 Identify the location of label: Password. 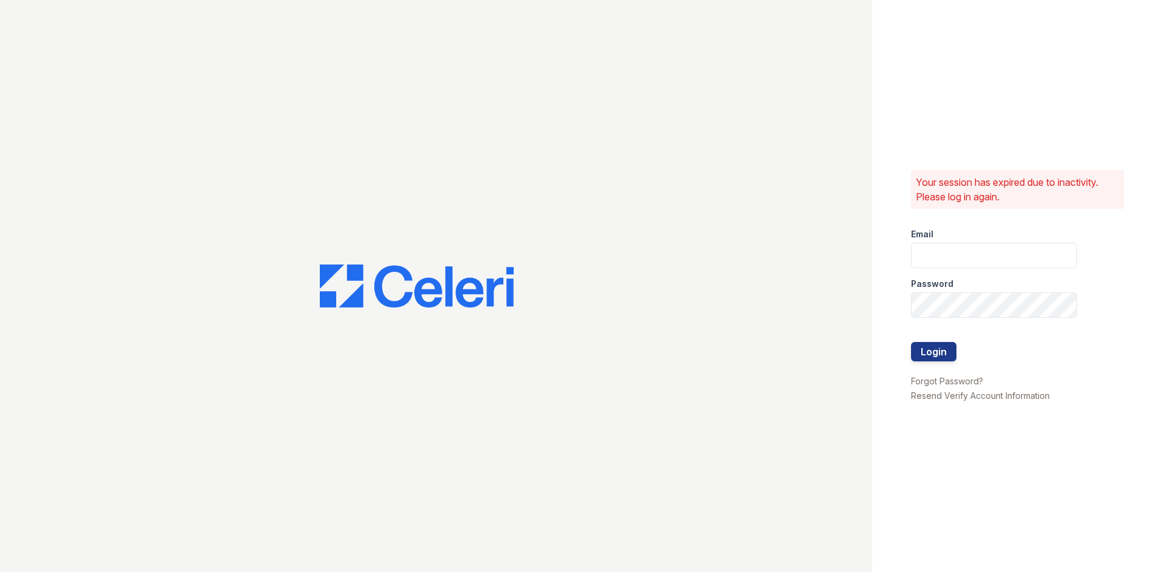
(932, 284).